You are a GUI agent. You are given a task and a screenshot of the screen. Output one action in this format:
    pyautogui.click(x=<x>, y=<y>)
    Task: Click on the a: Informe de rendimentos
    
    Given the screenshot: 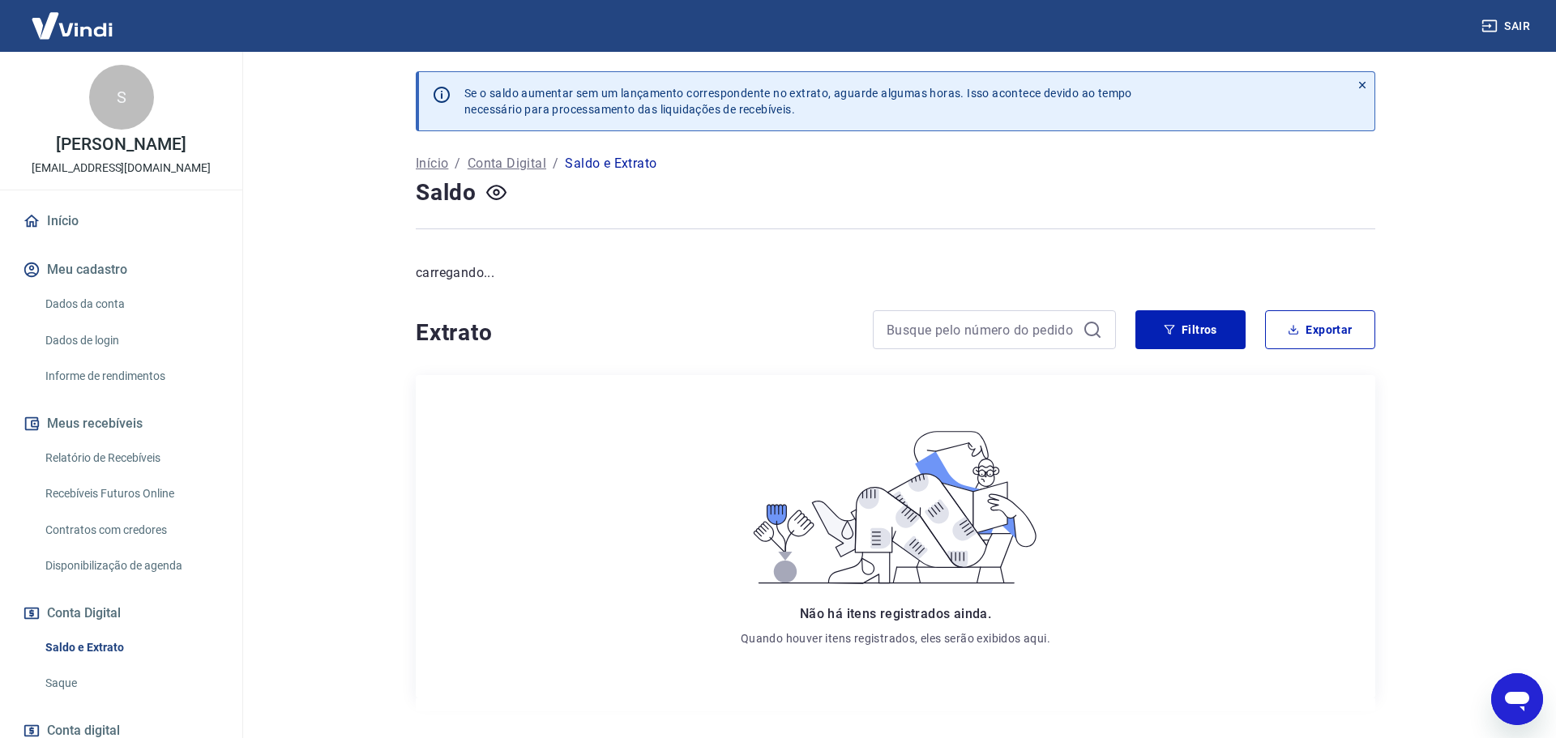 What is the action you would take?
    pyautogui.click(x=131, y=376)
    